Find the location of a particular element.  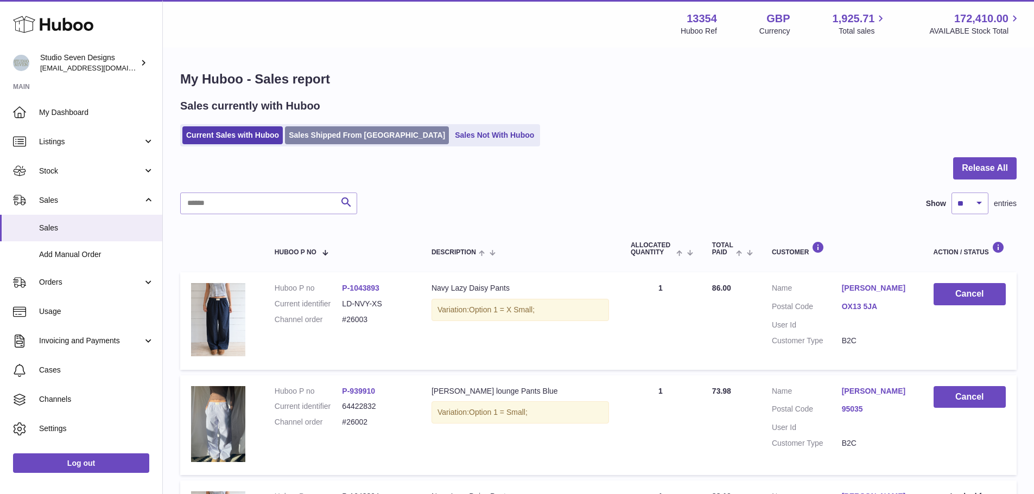

span: Description is located at coordinates (454, 252).